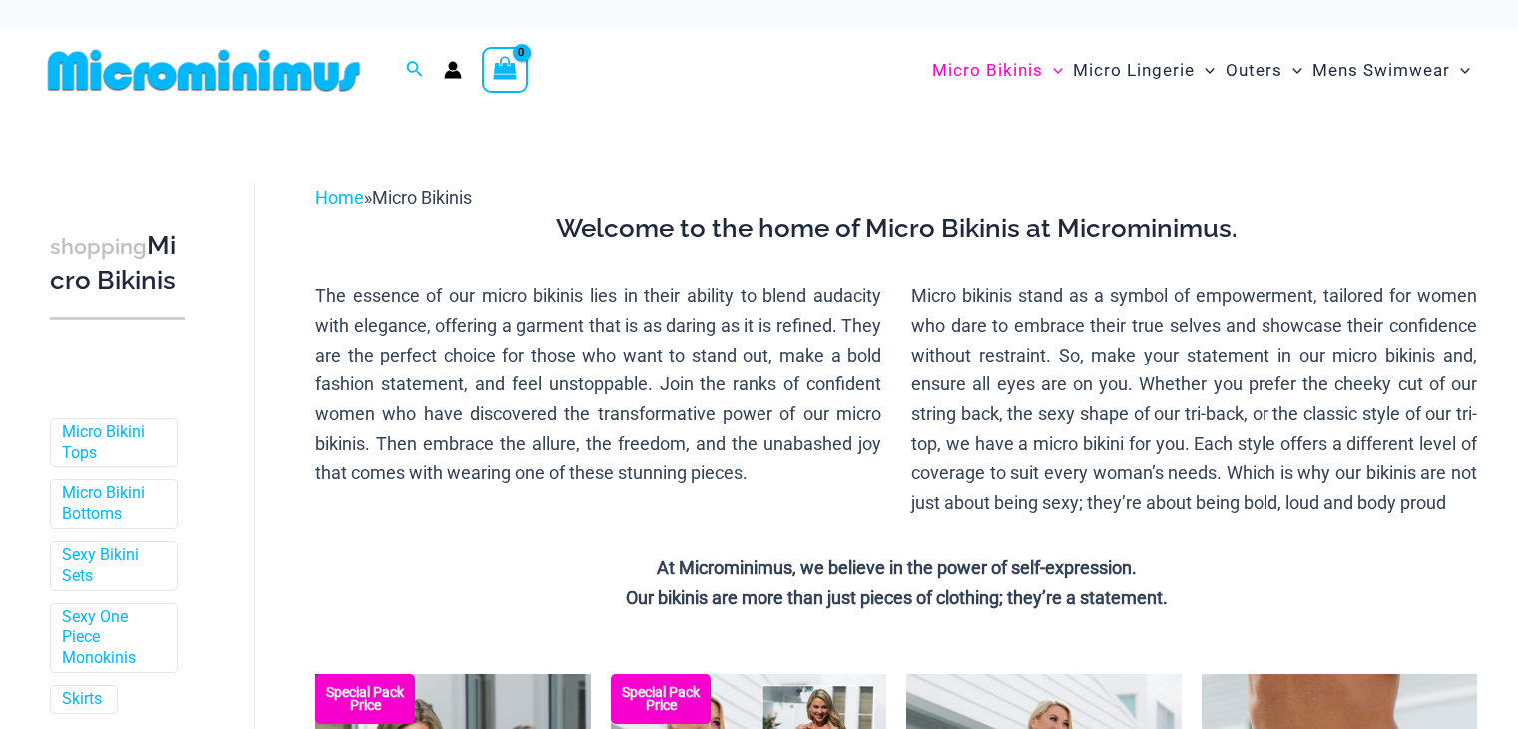 The height and width of the screenshot is (729, 1518). What do you see at coordinates (112, 566) in the screenshot?
I see `a: Sexy Bikini Sets` at bounding box center [112, 566].